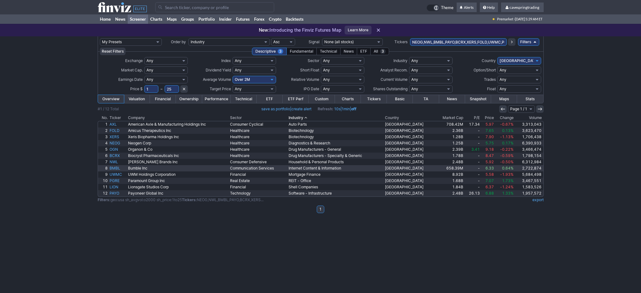  I want to click on th: Ticker, so click(118, 118).